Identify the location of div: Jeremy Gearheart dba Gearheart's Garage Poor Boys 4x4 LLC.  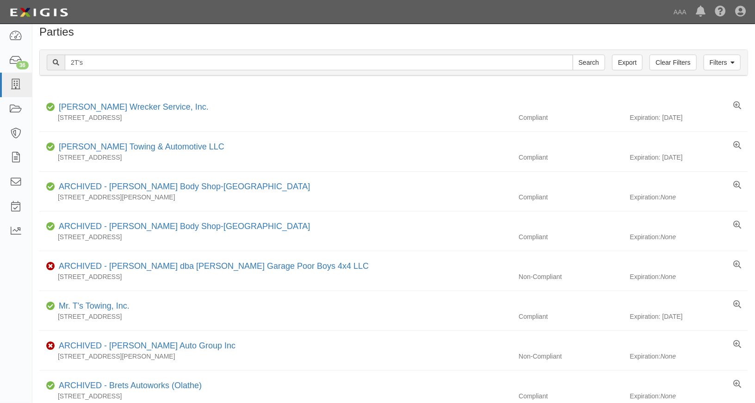
(212, 267).